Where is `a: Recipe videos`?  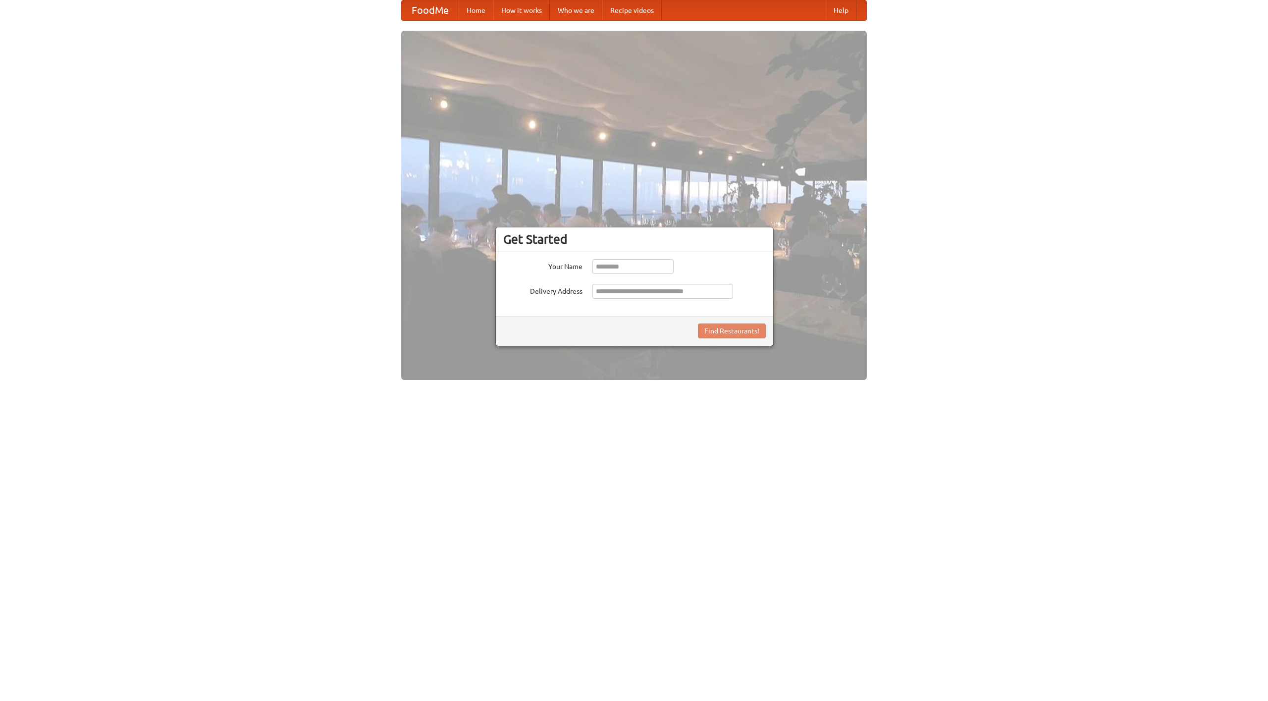
a: Recipe videos is located at coordinates (632, 10).